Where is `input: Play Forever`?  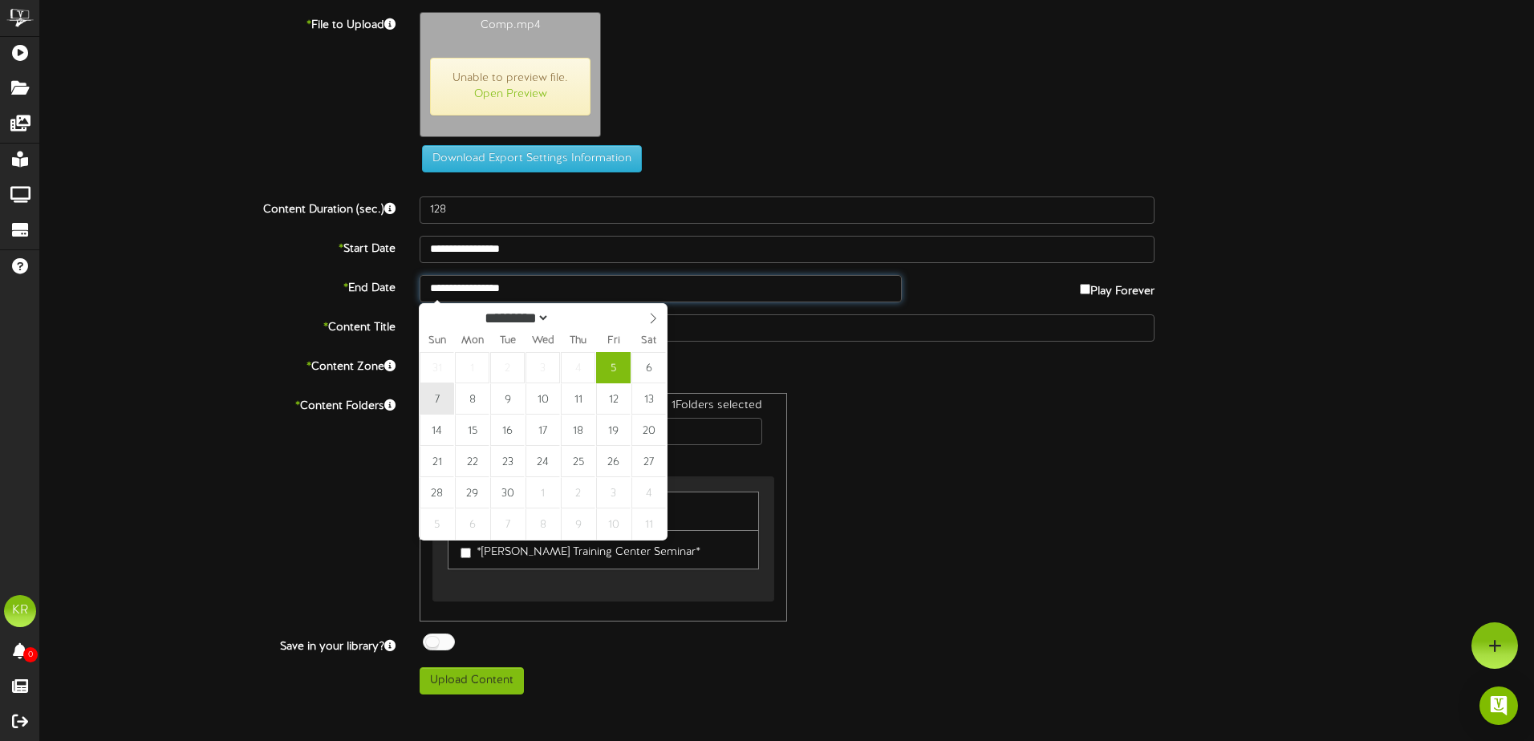
input: Play Forever is located at coordinates (1084, 289).